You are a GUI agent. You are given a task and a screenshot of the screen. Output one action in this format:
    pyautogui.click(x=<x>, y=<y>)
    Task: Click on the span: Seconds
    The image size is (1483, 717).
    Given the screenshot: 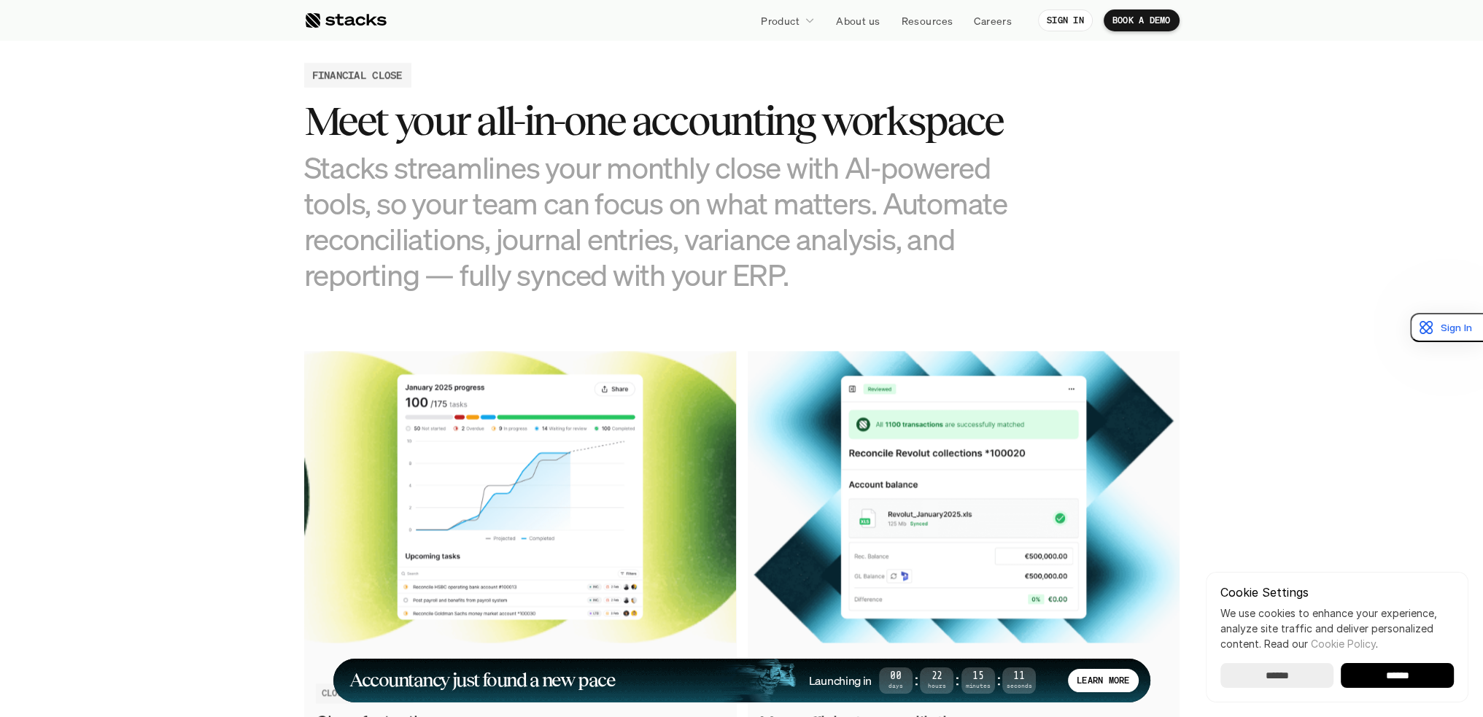 What is the action you would take?
    pyautogui.click(x=1019, y=686)
    